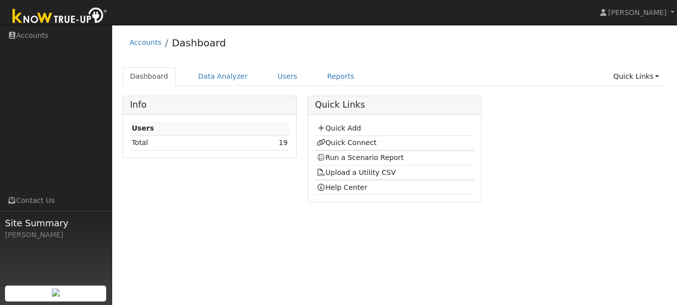 The width and height of the screenshot is (677, 305). What do you see at coordinates (143, 128) in the screenshot?
I see `strong: Users` at bounding box center [143, 128].